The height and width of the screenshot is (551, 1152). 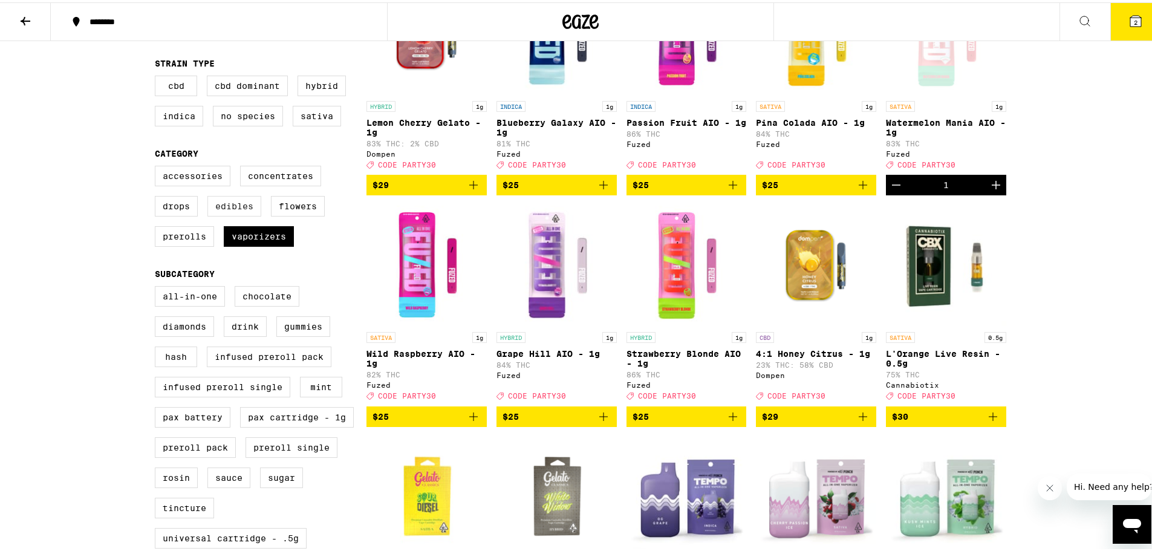 What do you see at coordinates (184, 61) in the screenshot?
I see `legend: Strain Type` at bounding box center [184, 61].